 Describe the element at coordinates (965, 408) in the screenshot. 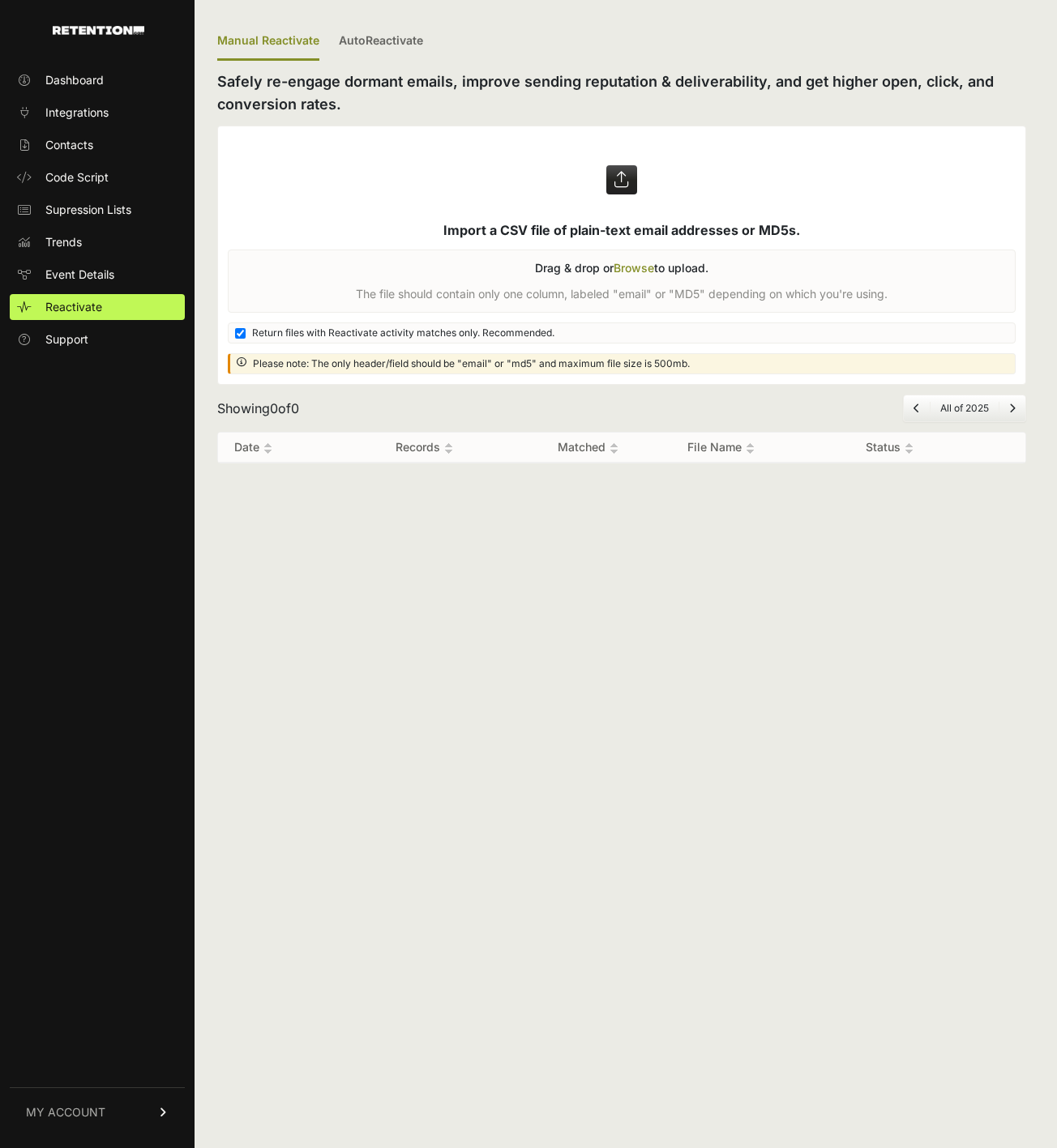

I see `nav: Page navigation` at that location.